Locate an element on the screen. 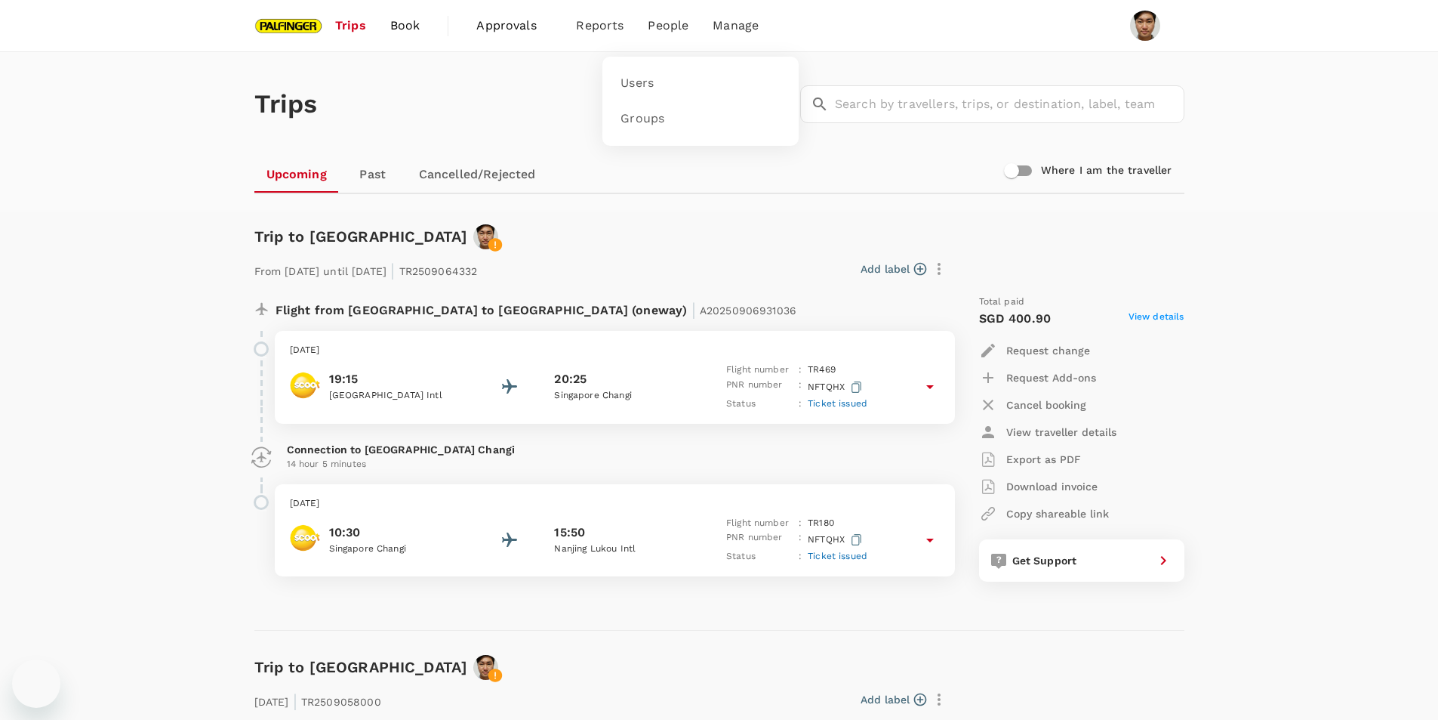 The height and width of the screenshot is (720, 1438). button: Download invoice is located at coordinates (1038, 486).